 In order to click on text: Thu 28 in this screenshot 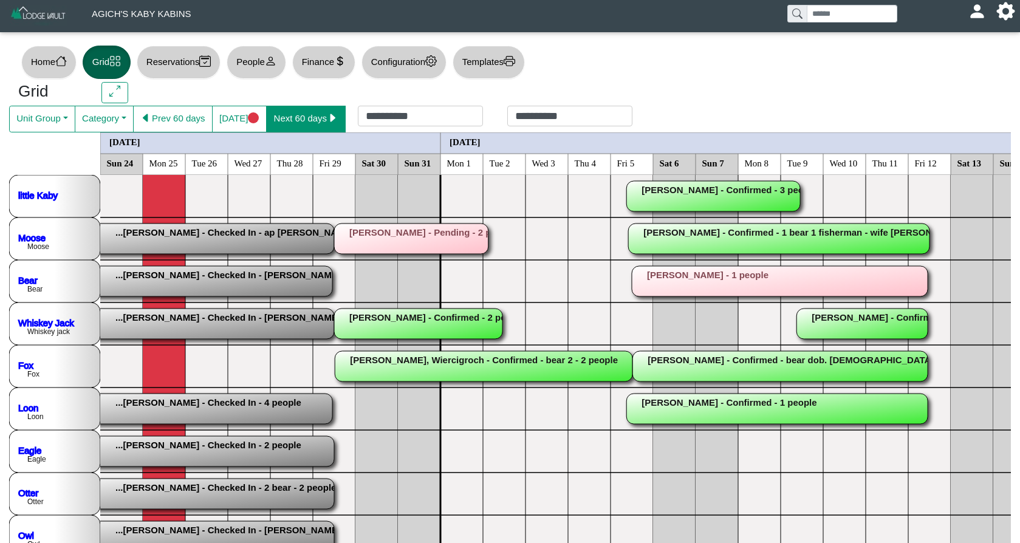, I will do `click(290, 163)`.